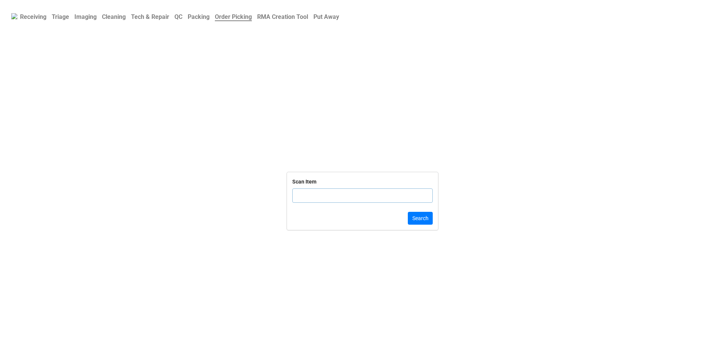 The height and width of the screenshot is (347, 725). Describe the element at coordinates (150, 17) in the screenshot. I see `b: Tech & Repair` at that location.